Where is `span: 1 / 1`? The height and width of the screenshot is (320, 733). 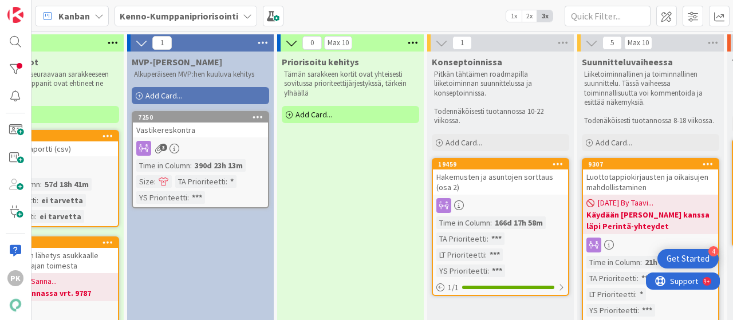 span: 1 / 1 is located at coordinates (453, 287).